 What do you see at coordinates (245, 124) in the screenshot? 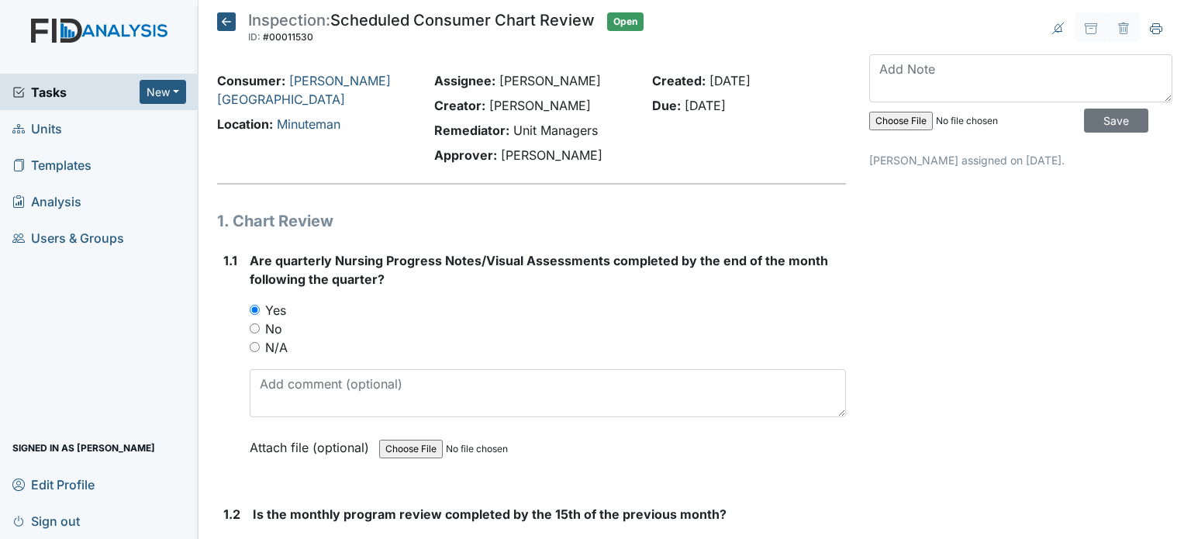
I see `strong: Location:` at bounding box center [245, 124].